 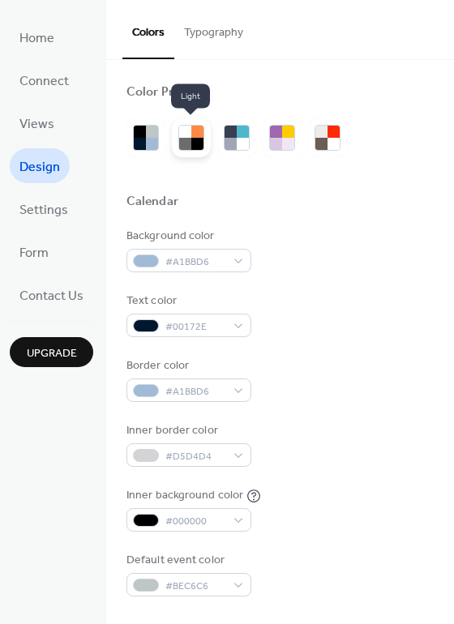 What do you see at coordinates (52, 354) in the screenshot?
I see `span: Upgrade` at bounding box center [52, 354].